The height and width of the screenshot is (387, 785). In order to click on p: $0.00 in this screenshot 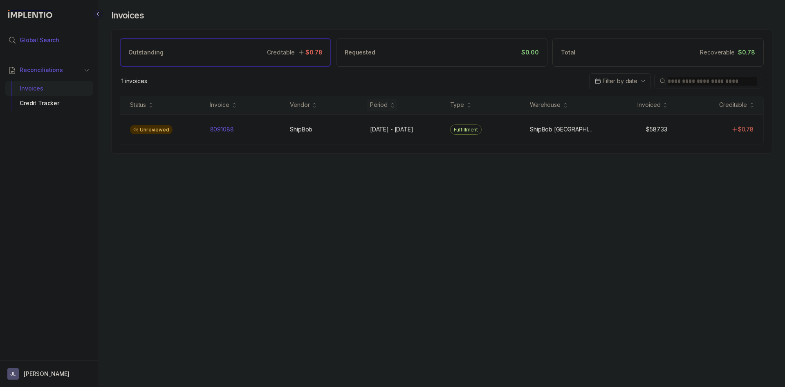, I will do `click(530, 52)`.